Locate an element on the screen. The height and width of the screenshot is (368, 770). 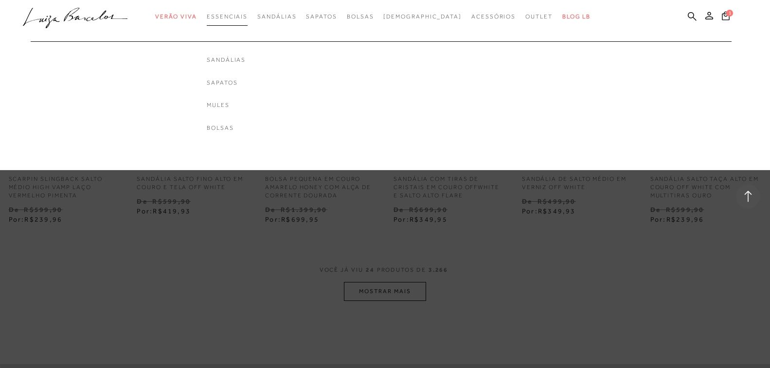
a: BLOG LB is located at coordinates (576, 17).